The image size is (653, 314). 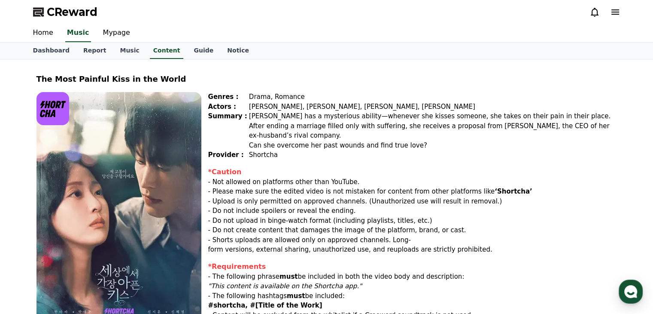 What do you see at coordinates (84, 259) in the screenshot?
I see `span: Messages` at bounding box center [84, 259].